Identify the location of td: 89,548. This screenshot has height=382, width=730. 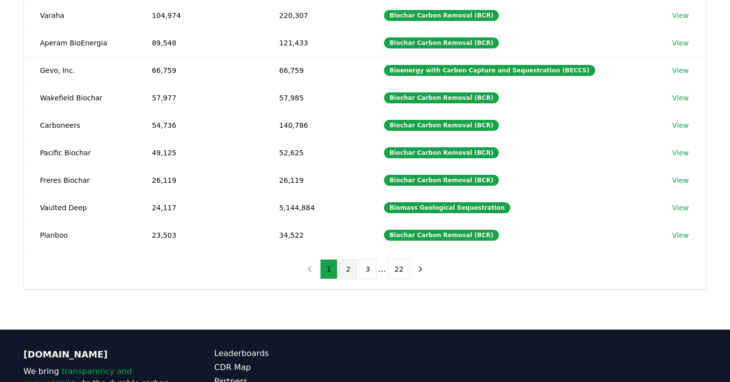
(199, 42).